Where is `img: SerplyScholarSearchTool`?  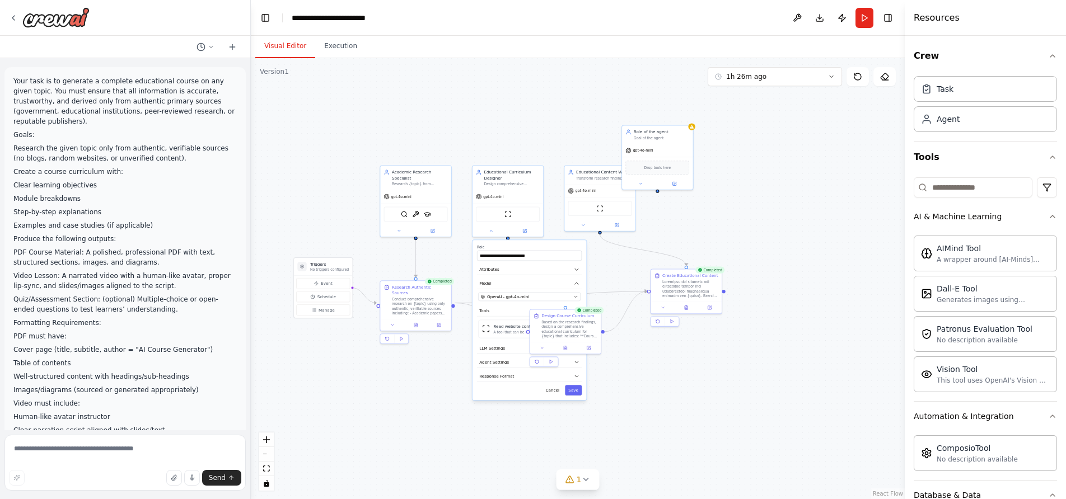 img: SerplyScholarSearchTool is located at coordinates (427, 214).